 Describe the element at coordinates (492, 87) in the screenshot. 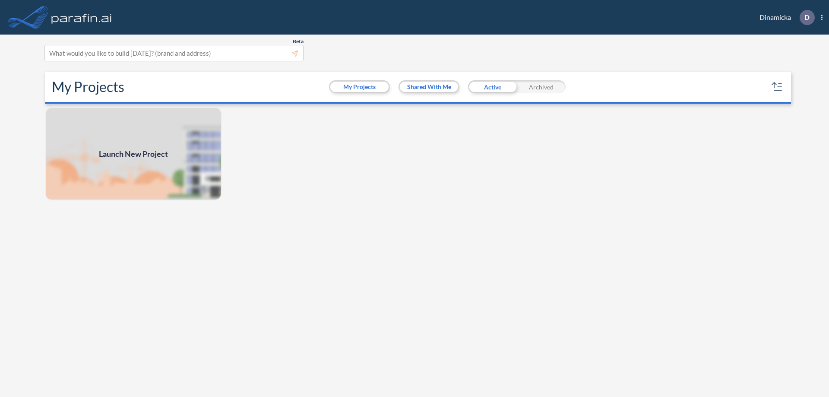

I see `div: Active` at that location.